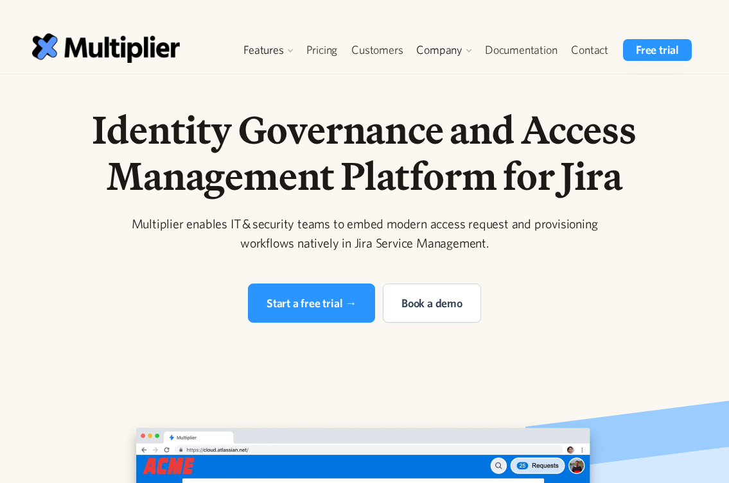 Image resolution: width=729 pixels, height=483 pixels. Describe the element at coordinates (589, 50) in the screenshot. I see `a: Contact` at that location.